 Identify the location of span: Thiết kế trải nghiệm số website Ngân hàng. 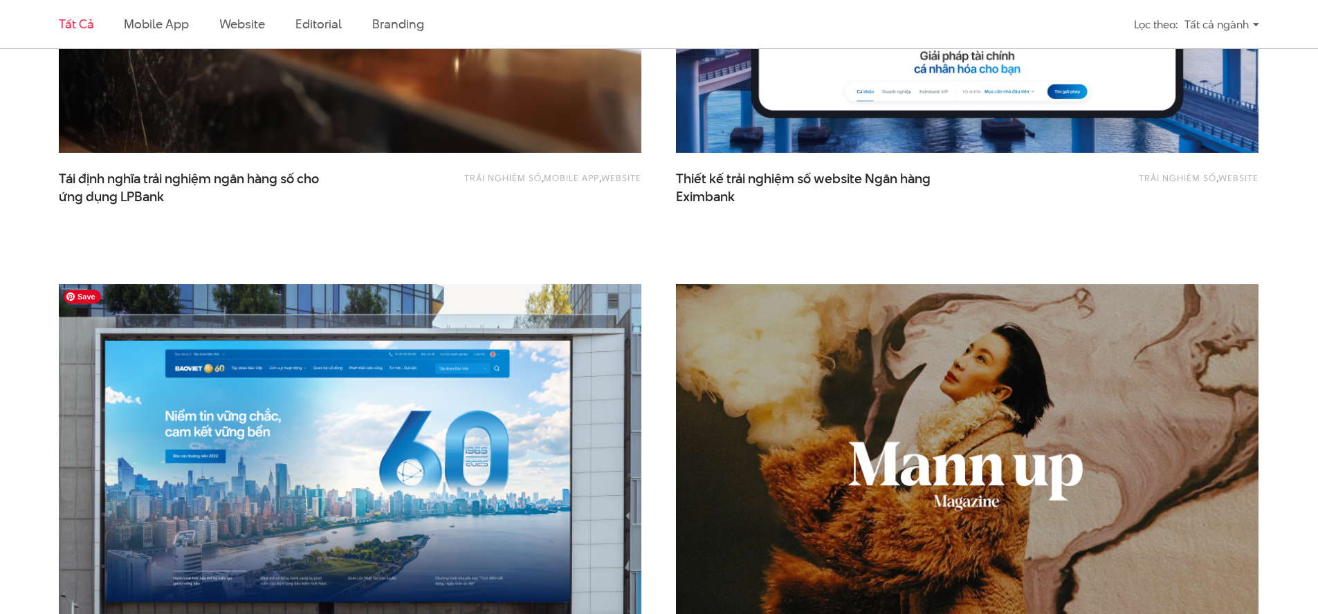
(814, 187).